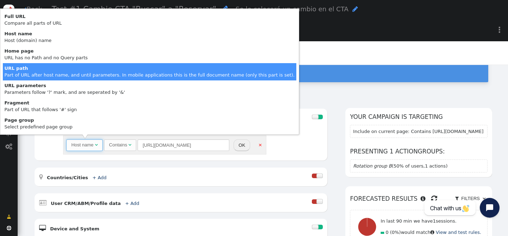 This screenshot has height=236, width=508. I want to click on a:  Device and System, so click(74, 229).